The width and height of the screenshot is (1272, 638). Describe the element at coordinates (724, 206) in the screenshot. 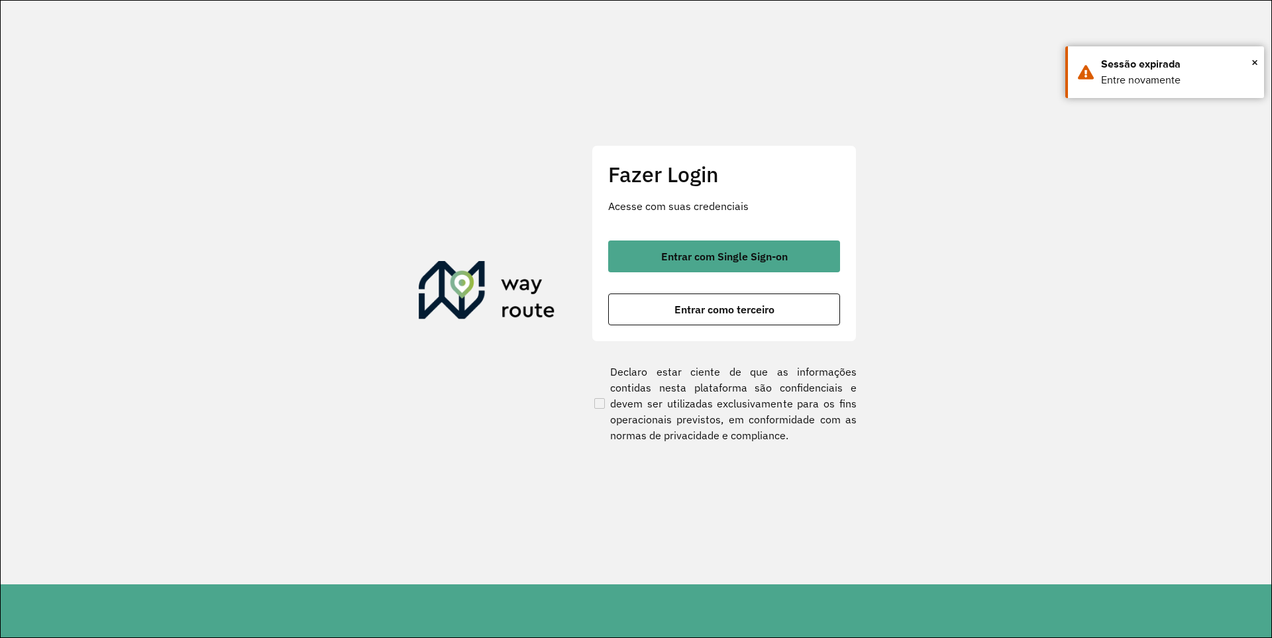

I see `p: Acesse com suas credenciais` at that location.